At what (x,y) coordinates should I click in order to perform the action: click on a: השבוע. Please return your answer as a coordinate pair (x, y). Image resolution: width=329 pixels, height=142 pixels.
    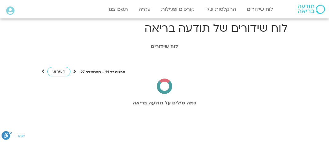
    Looking at the image, I should click on (59, 71).